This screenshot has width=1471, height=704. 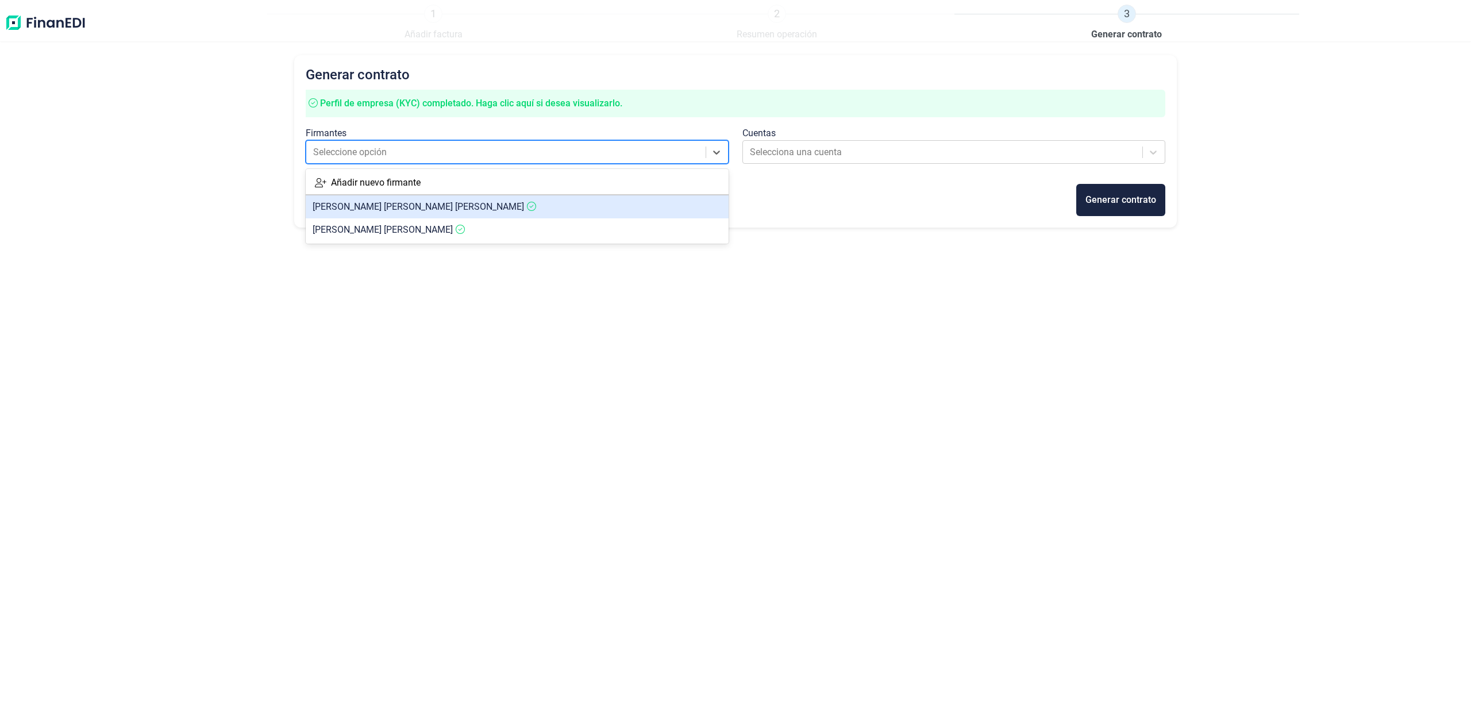 What do you see at coordinates (736, 75) in the screenshot?
I see `h2: Generar contrato` at bounding box center [736, 75].